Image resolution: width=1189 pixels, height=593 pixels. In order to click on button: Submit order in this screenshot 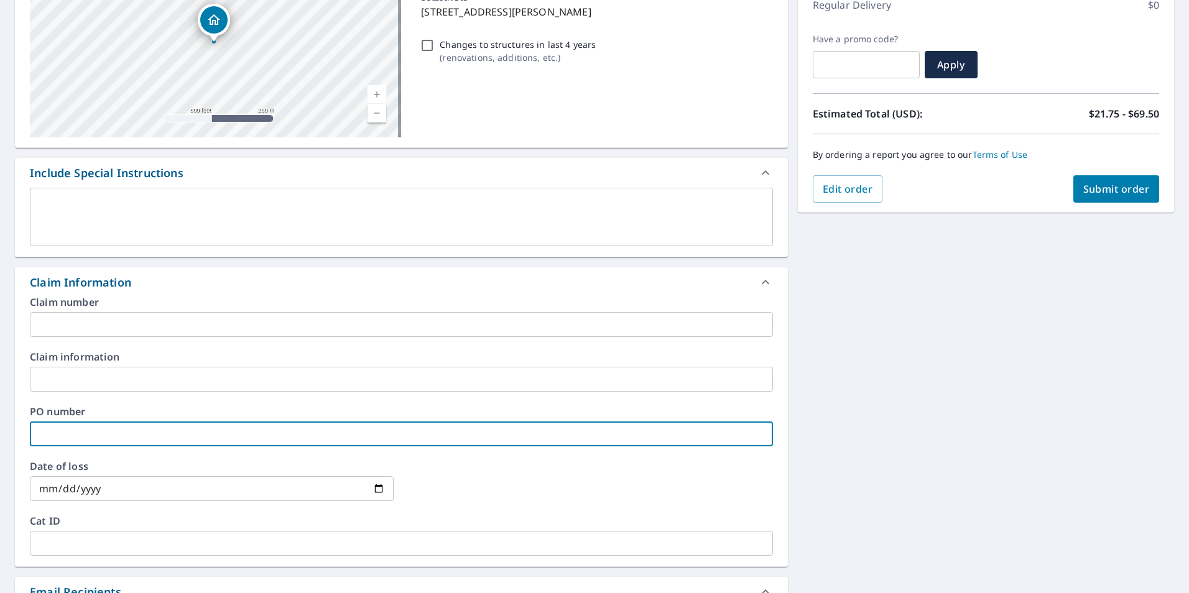, I will do `click(1116, 189)`.